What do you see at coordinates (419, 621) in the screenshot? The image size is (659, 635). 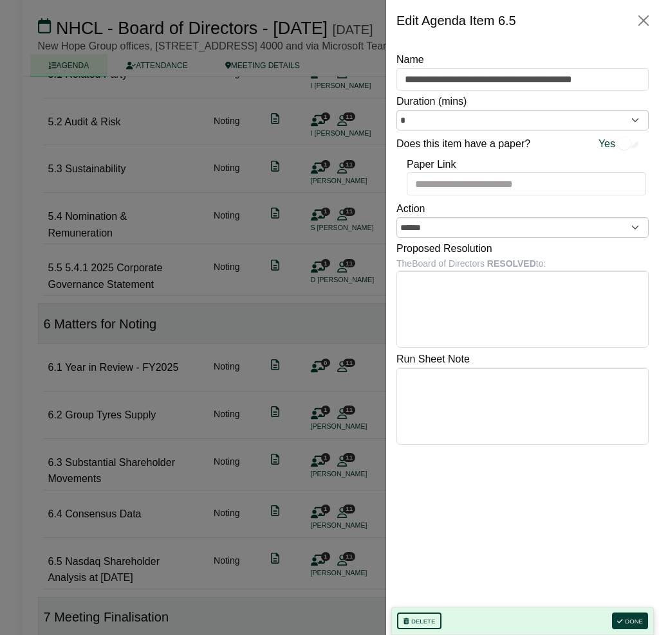 I see `button: Delete` at bounding box center [419, 621].